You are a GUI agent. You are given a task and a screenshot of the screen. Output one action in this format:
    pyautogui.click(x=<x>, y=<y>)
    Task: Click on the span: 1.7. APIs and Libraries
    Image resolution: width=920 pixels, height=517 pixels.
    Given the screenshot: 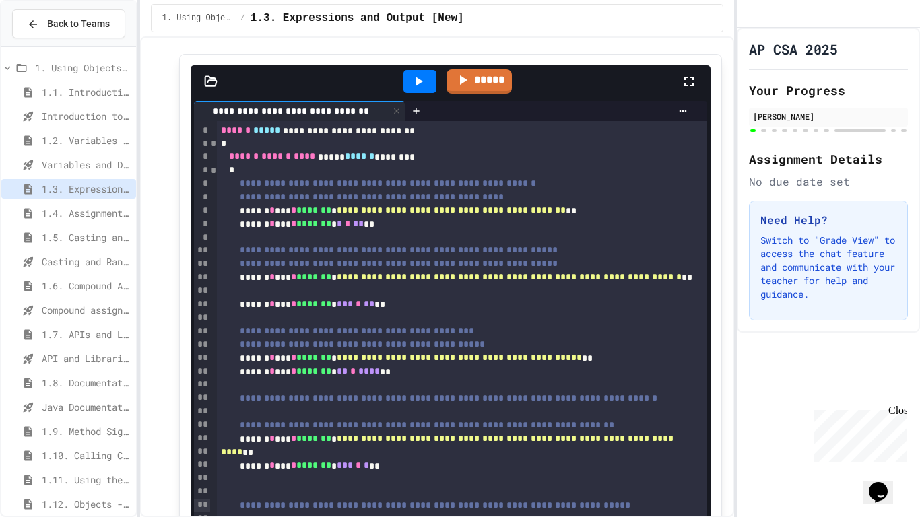 What is the action you would take?
    pyautogui.click(x=86, y=334)
    